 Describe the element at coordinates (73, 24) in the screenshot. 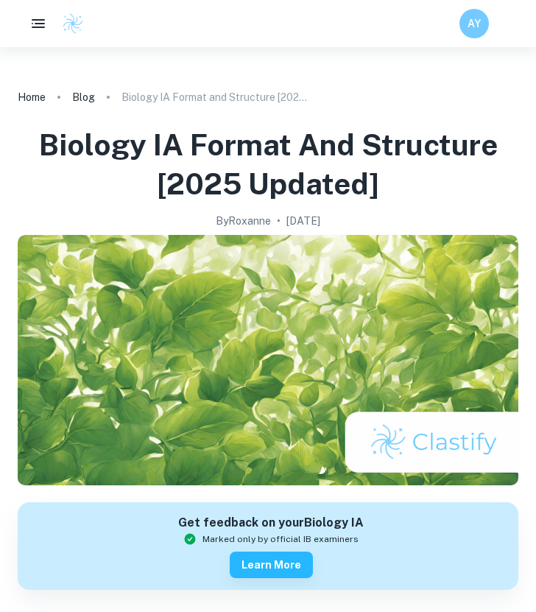

I see `img: Clastify logo` at that location.